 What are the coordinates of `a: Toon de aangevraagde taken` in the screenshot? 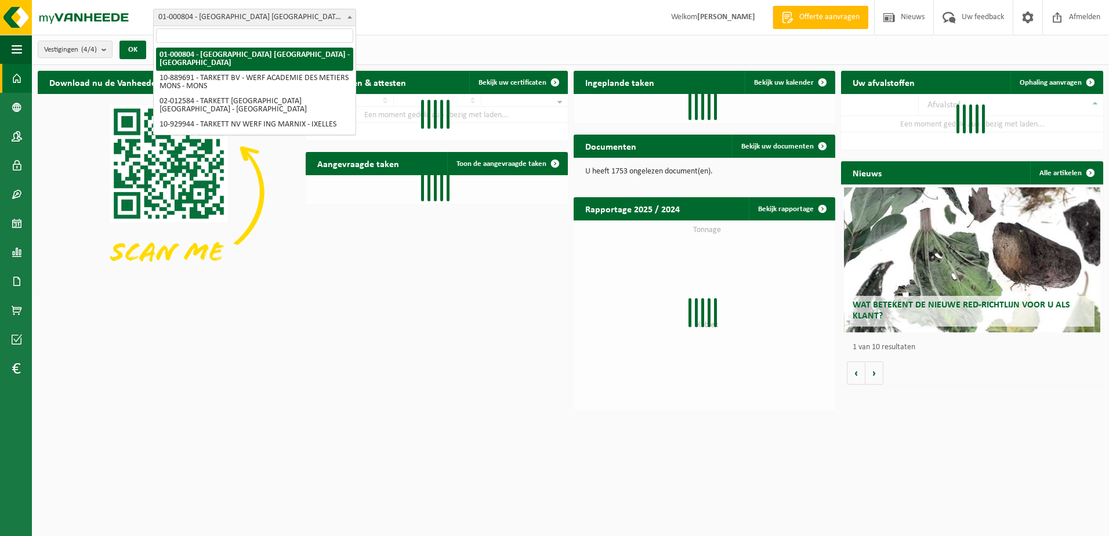 It's located at (507, 164).